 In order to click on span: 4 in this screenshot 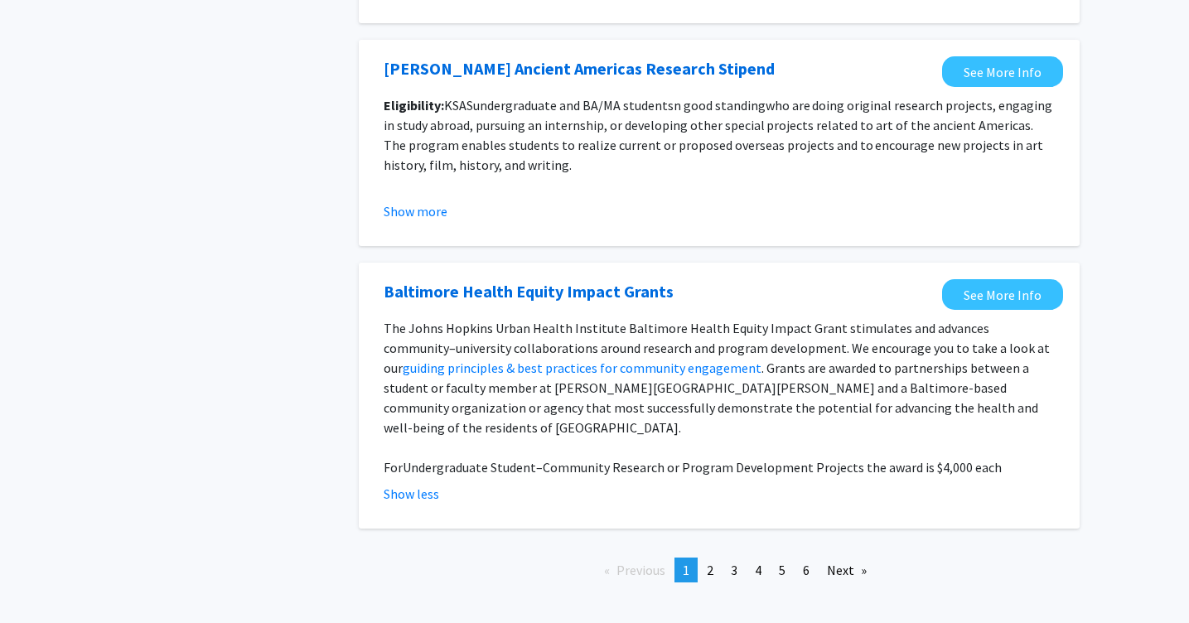, I will do `click(758, 570)`.